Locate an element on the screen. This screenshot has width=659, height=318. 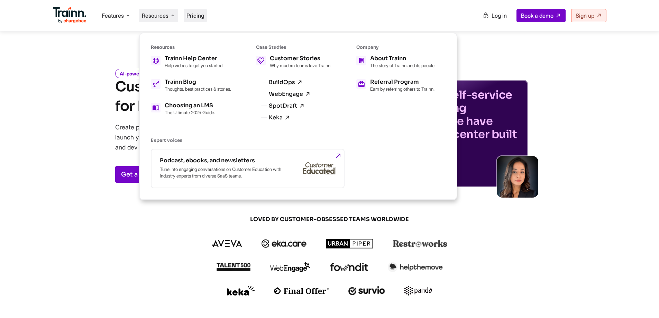
a: Customer Stories Why modern teams love Trainn. is located at coordinates (294, 62).